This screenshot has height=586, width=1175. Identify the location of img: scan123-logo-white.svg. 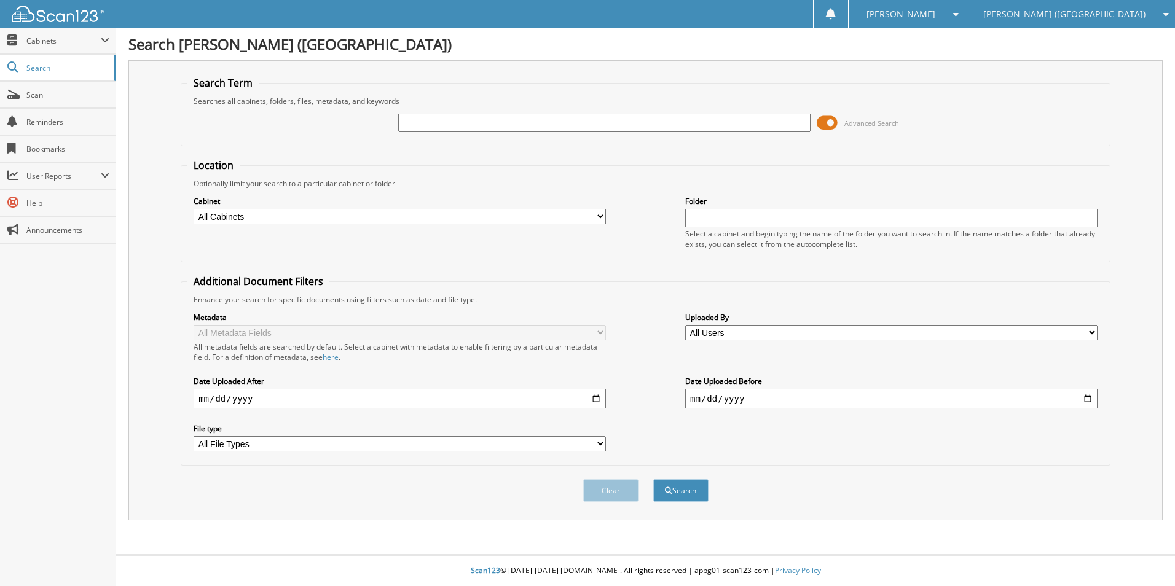
(58, 14).